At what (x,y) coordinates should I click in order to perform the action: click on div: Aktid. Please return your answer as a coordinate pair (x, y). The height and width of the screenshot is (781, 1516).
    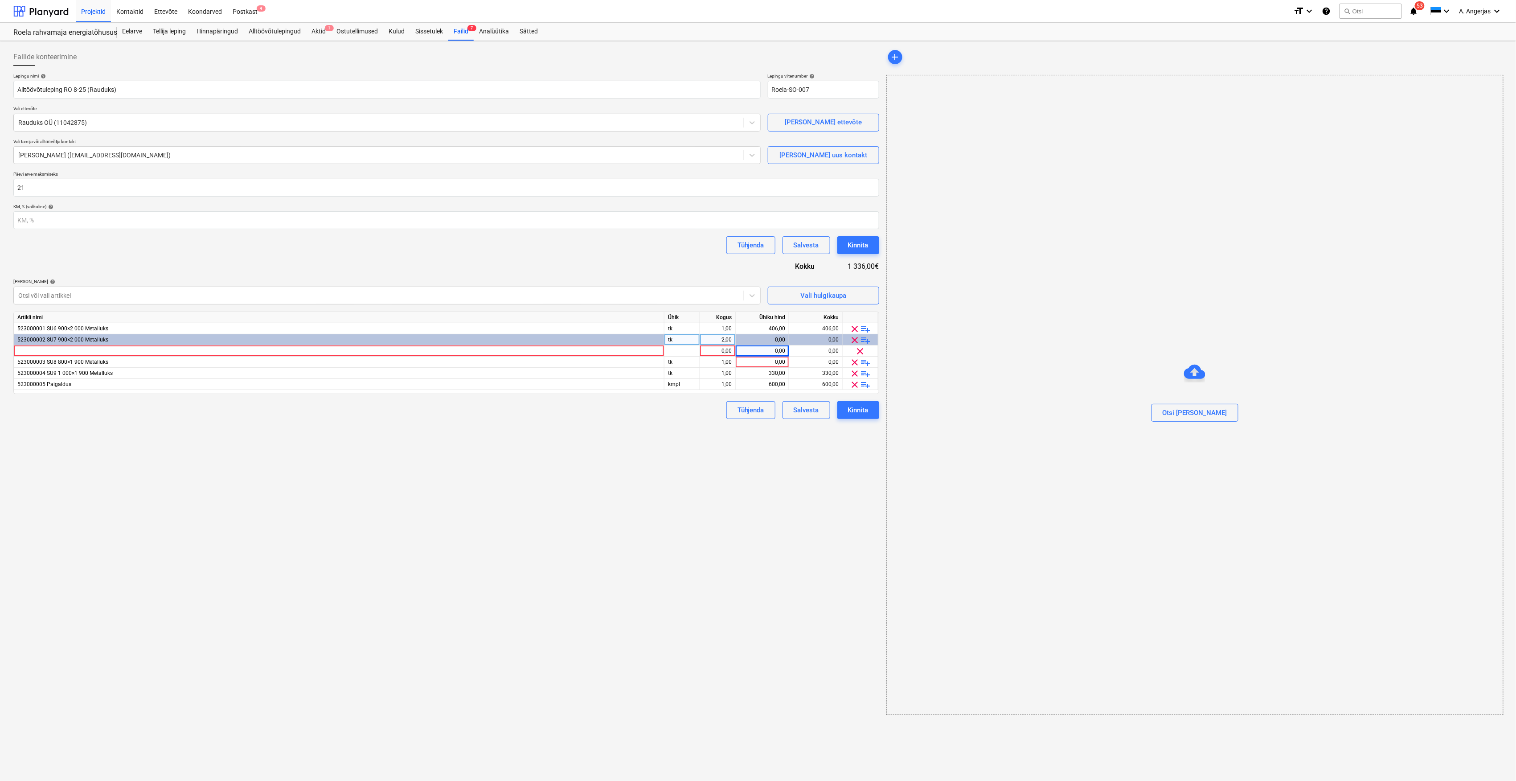
    Looking at the image, I should click on (319, 32).